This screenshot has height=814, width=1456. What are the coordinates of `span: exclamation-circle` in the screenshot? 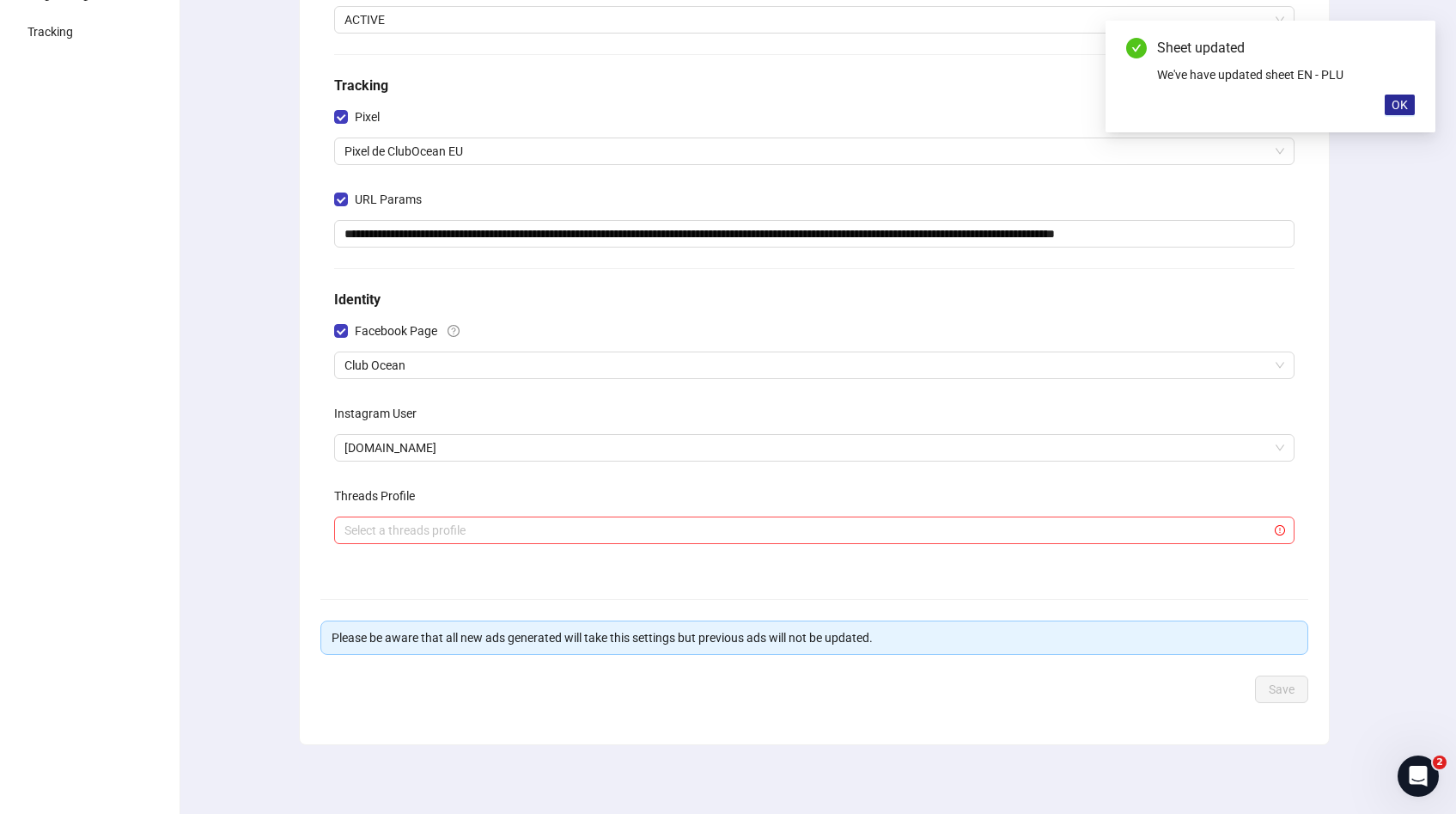 It's located at (1280, 530).